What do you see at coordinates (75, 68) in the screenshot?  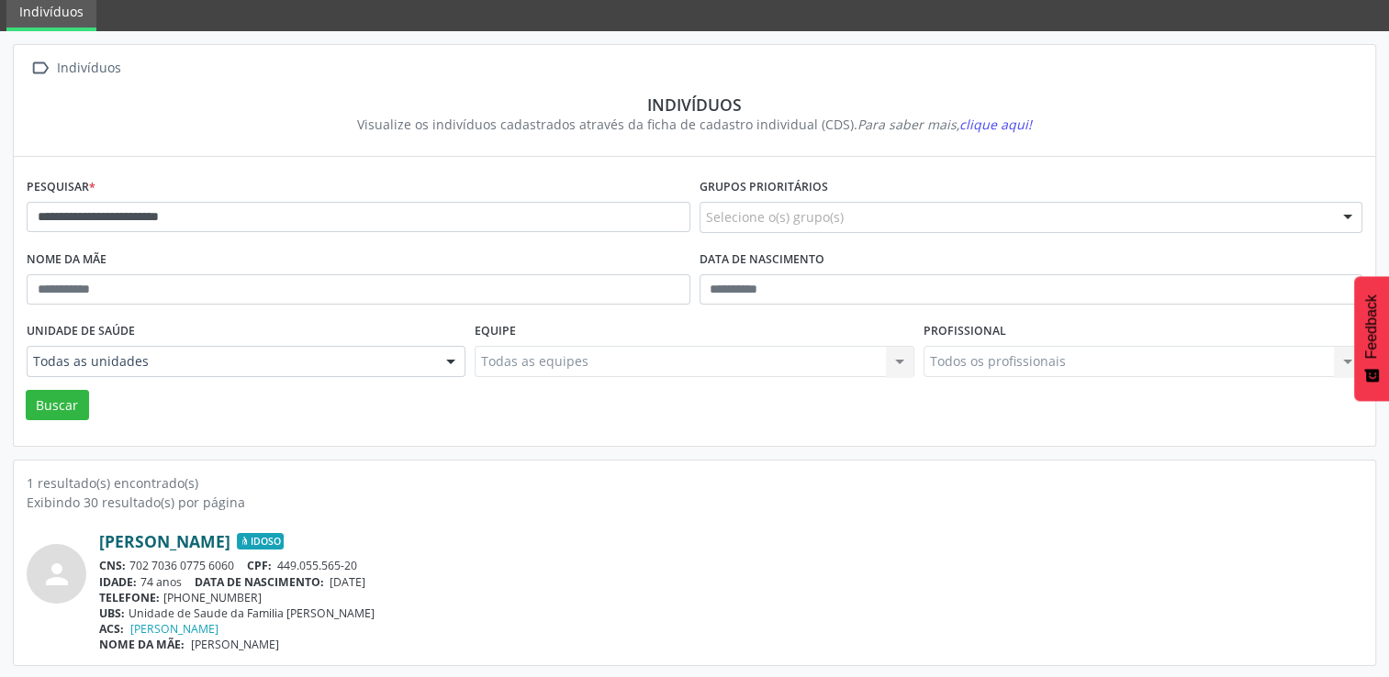 I see `a:  Indivíduos` at bounding box center [75, 68].